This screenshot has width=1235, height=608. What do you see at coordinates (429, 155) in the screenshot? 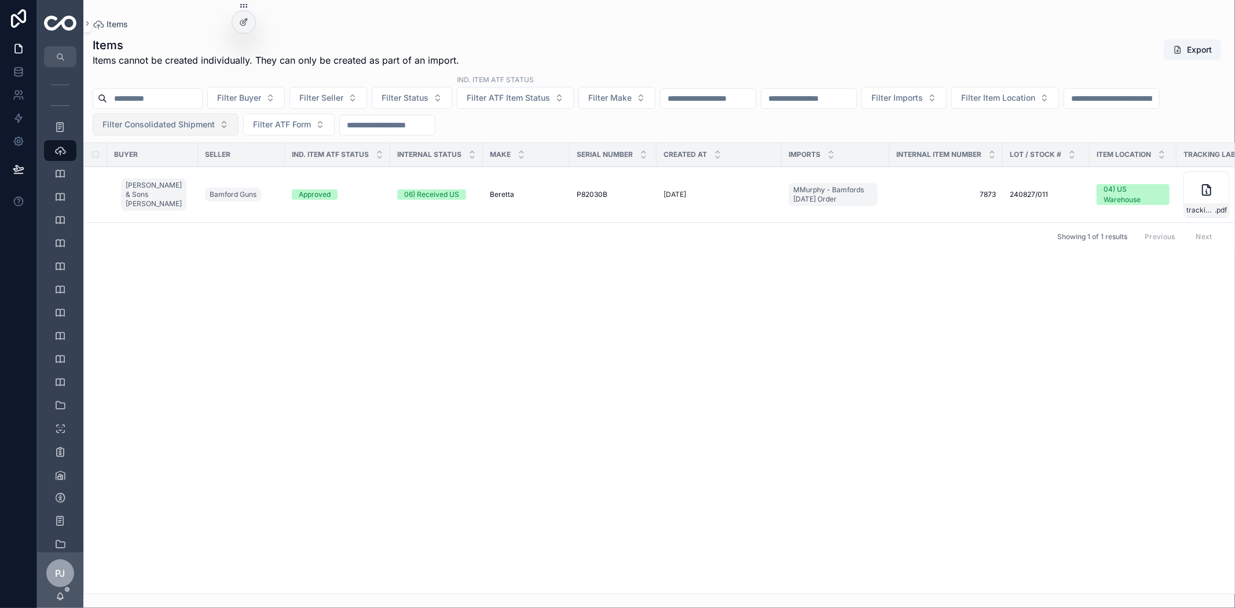
I see `span: Internal Status` at bounding box center [429, 155].